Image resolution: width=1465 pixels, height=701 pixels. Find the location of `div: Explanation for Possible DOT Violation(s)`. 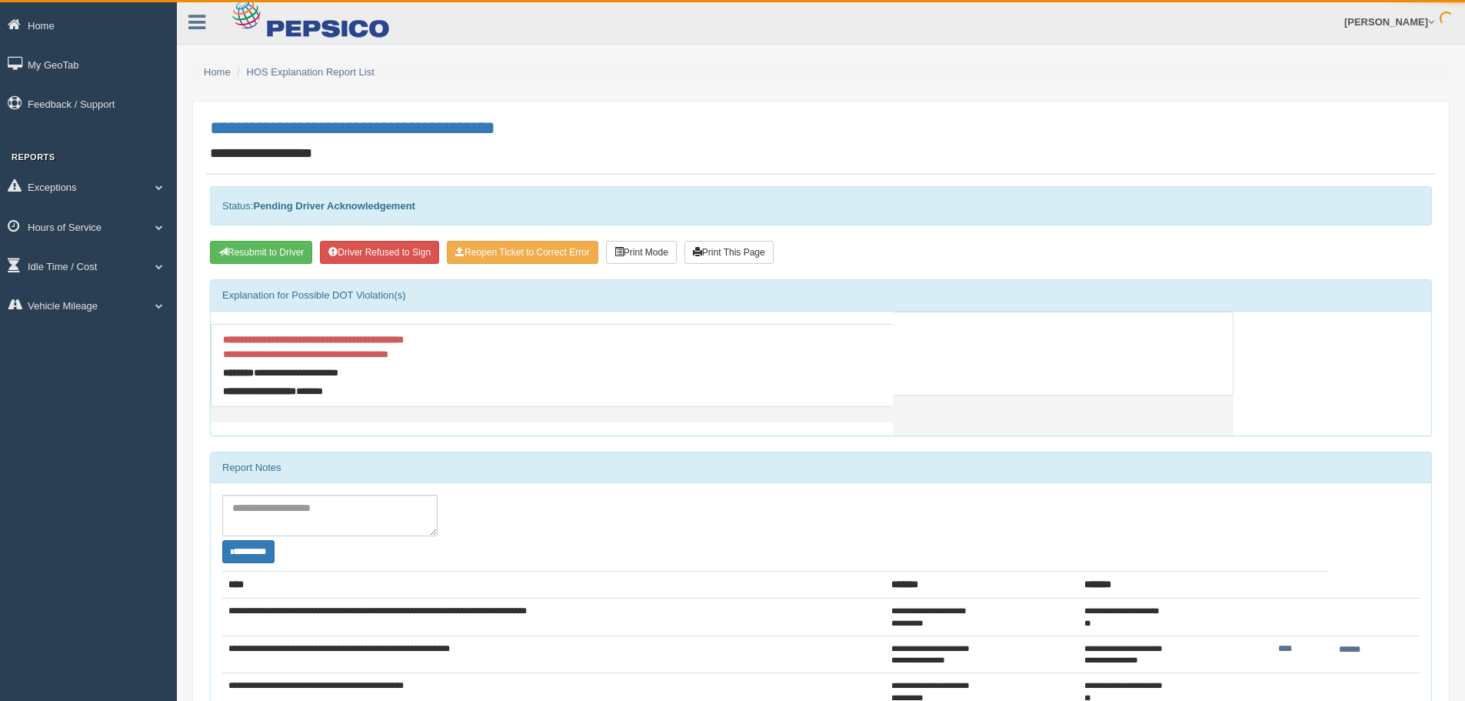

div: Explanation for Possible DOT Violation(s) is located at coordinates (821, 295).